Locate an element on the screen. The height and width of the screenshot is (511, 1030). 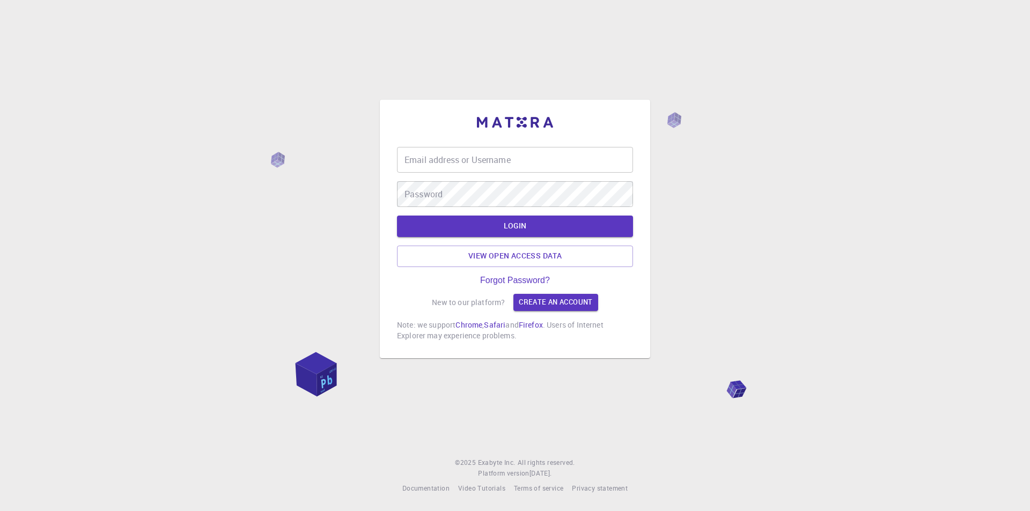
a: Firefox is located at coordinates (530, 325).